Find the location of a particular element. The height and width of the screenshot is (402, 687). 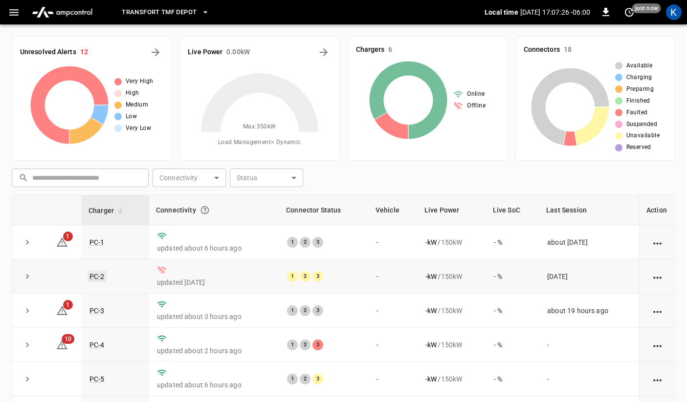

a: PC-5 is located at coordinates (97, 379).